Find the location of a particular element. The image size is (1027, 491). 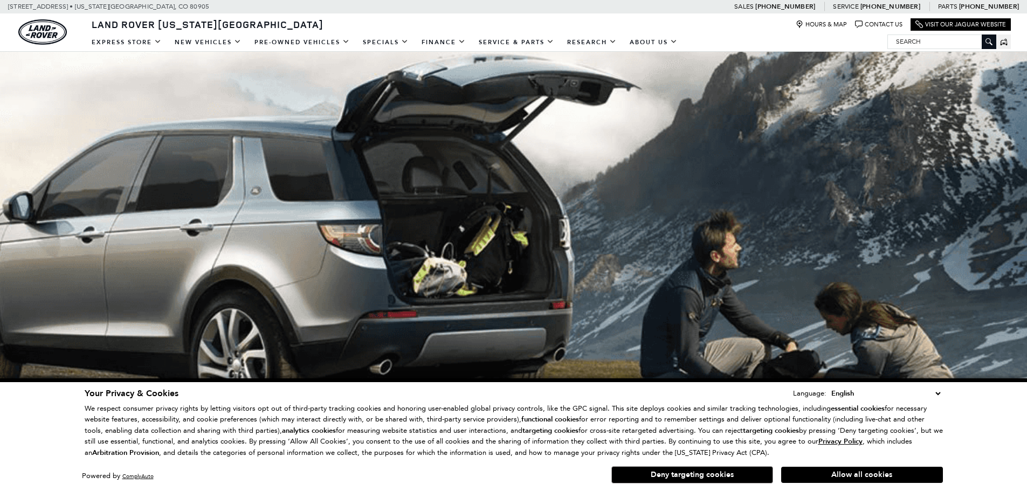

button: Allow all cookies is located at coordinates (862, 475).